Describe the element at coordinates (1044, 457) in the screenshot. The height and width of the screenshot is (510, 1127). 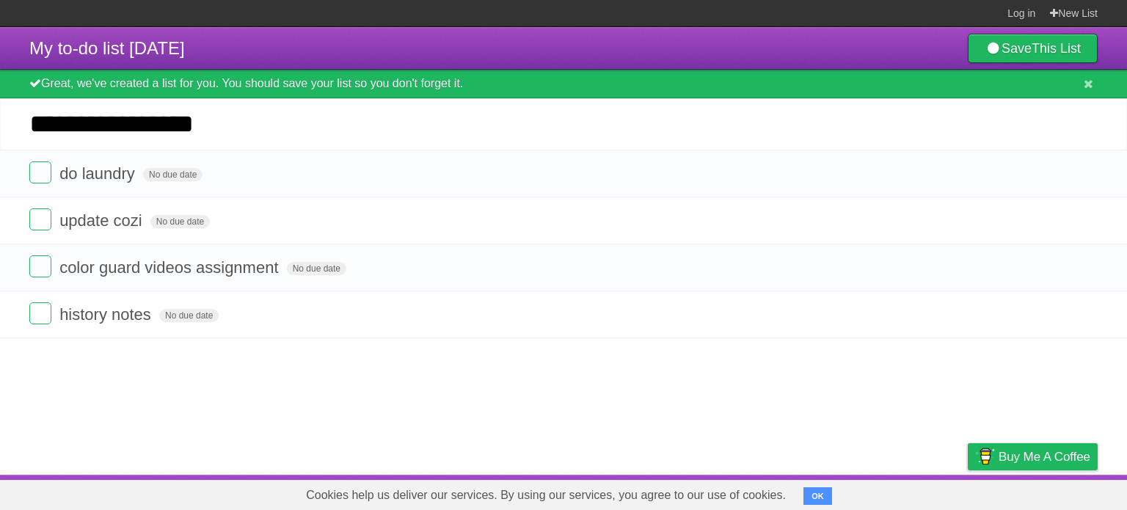
I see `span: Buy me a coffee` at that location.